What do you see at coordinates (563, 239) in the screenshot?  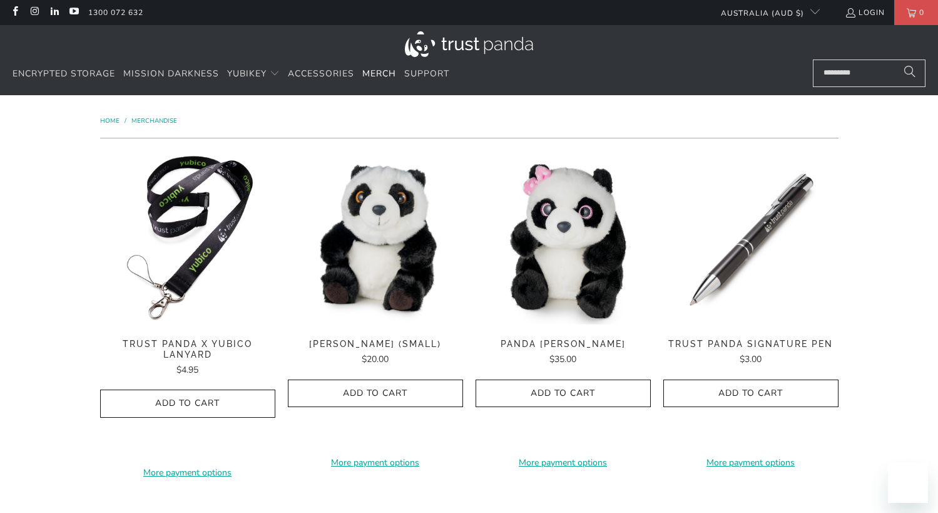 I see `a: Panda Lin Lin Sparkle - Trust Panda` at bounding box center [563, 239].